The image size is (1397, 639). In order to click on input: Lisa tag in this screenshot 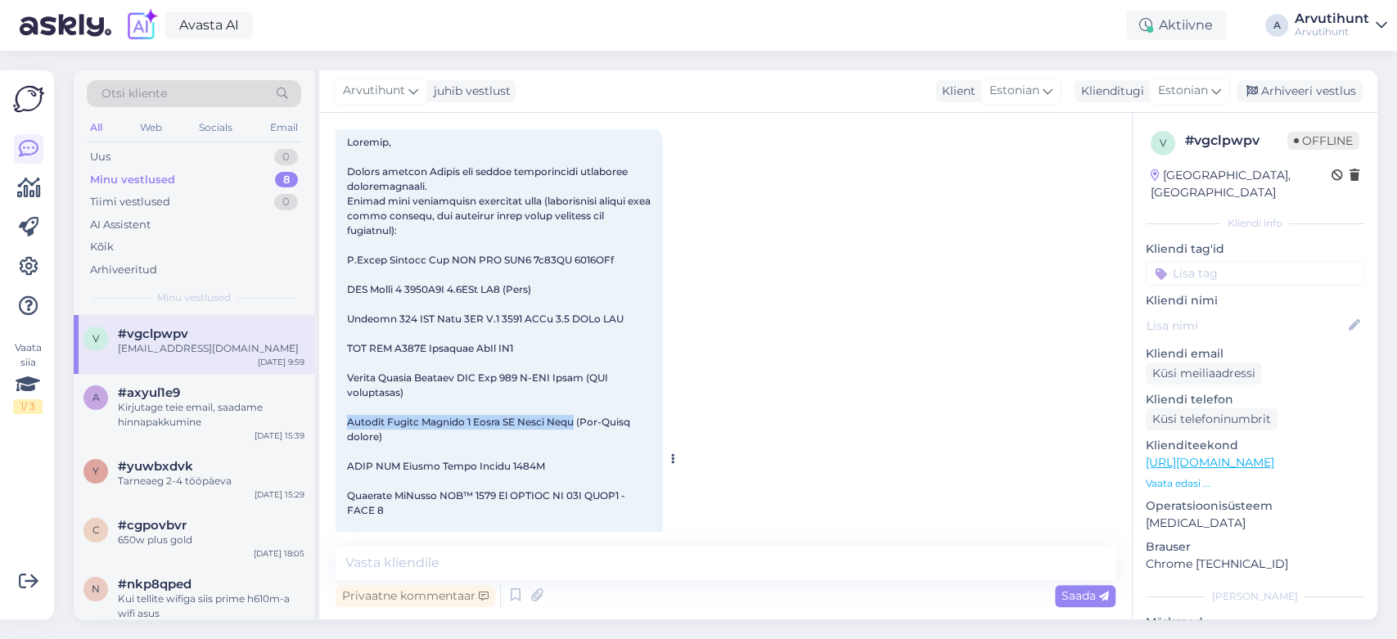, I will do `click(1254, 273)`.